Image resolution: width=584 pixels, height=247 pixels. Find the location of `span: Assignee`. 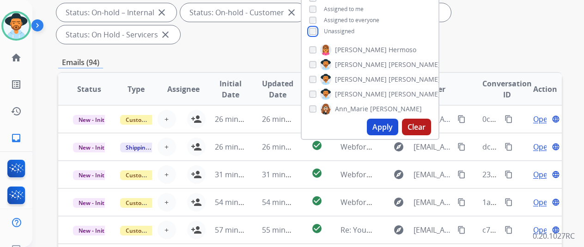

span: Assignee is located at coordinates (184, 89).